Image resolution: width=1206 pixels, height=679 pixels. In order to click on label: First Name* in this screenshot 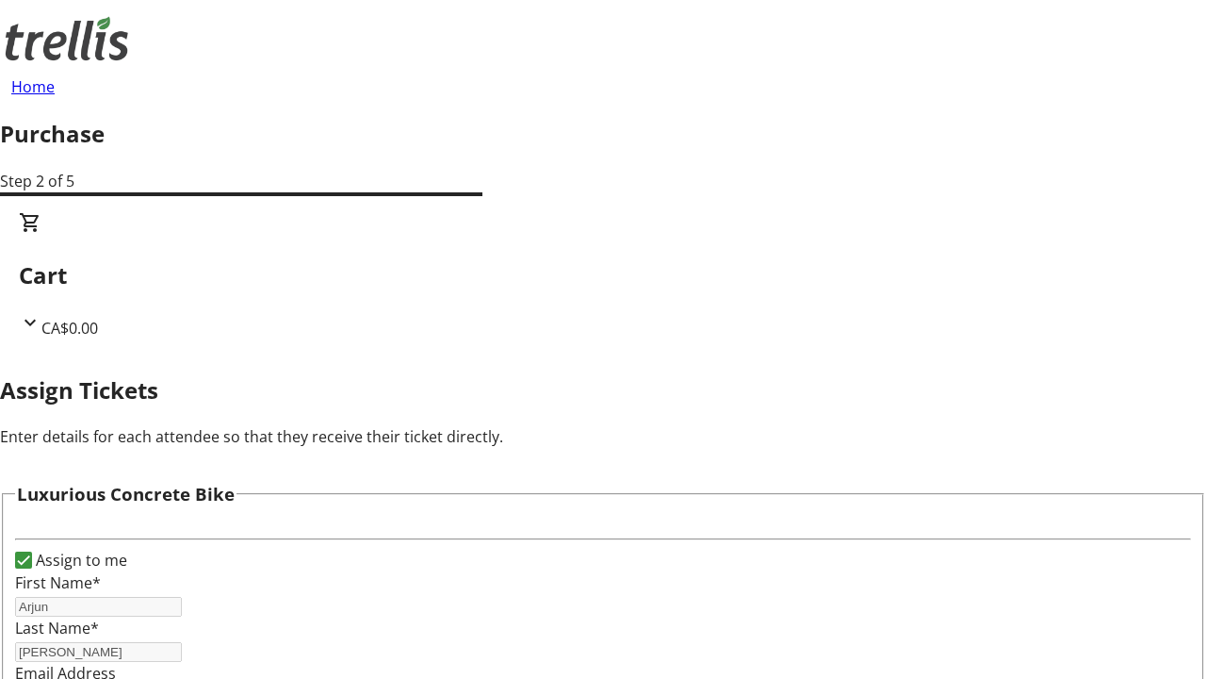, I will do `click(57, 582)`.